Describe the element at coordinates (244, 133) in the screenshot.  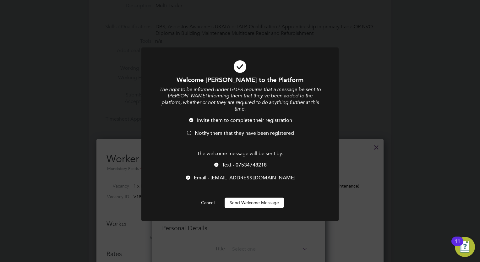
I see `span: Notify them that they have been registered` at that location.